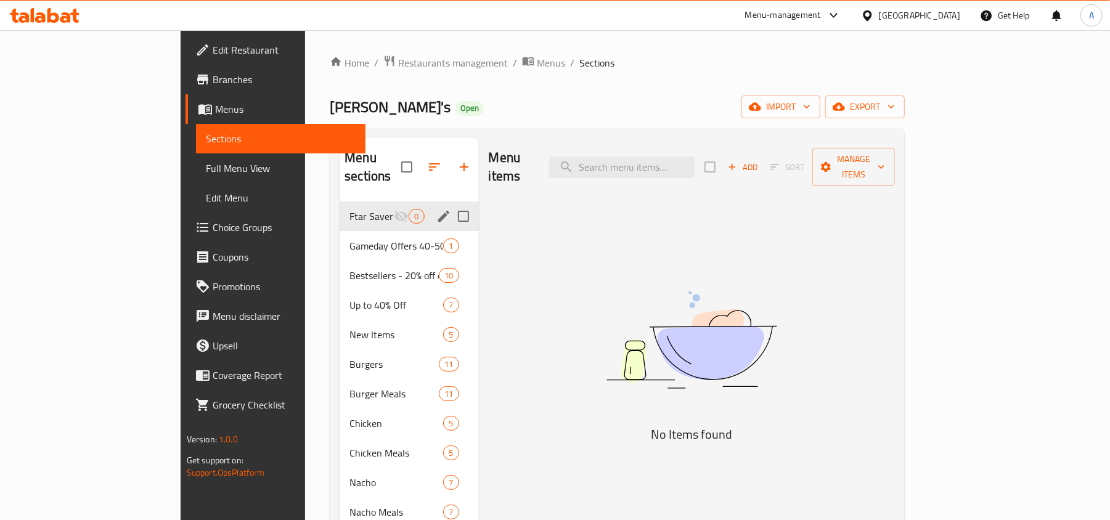 The width and height of the screenshot is (1110, 520). Describe the element at coordinates (409, 423) in the screenshot. I see `div: Chicken5` at that location.